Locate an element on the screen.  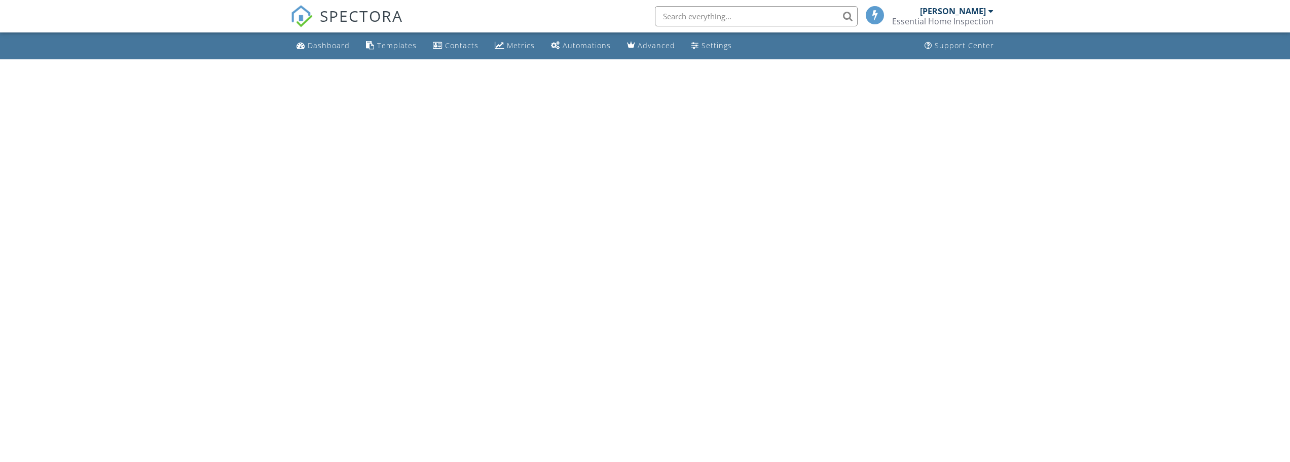
a: Settings is located at coordinates (712, 46).